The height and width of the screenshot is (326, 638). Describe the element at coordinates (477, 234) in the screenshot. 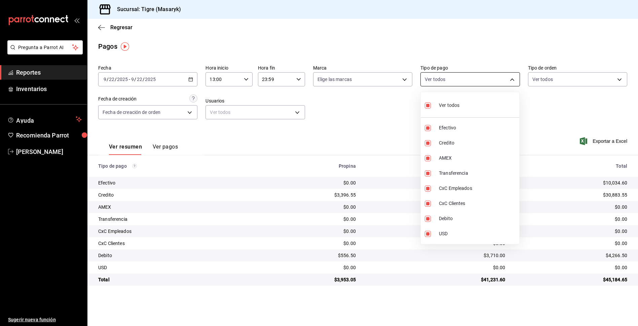

I see `span: USD` at that location.